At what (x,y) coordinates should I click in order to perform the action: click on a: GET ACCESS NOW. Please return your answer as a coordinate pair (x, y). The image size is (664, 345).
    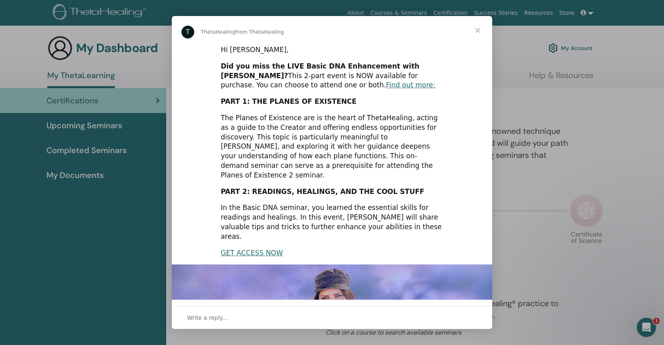
    Looking at the image, I should click on (252, 253).